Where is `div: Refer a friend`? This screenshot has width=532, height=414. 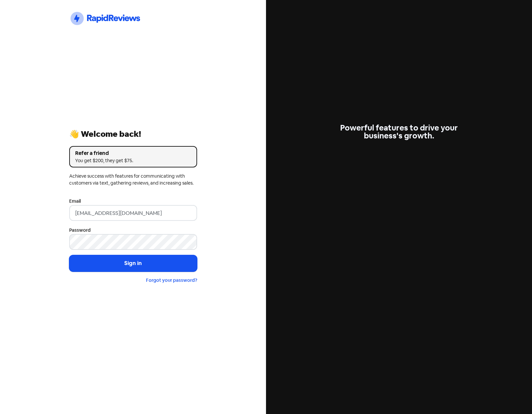
div: Refer a friend is located at coordinates (133, 153).